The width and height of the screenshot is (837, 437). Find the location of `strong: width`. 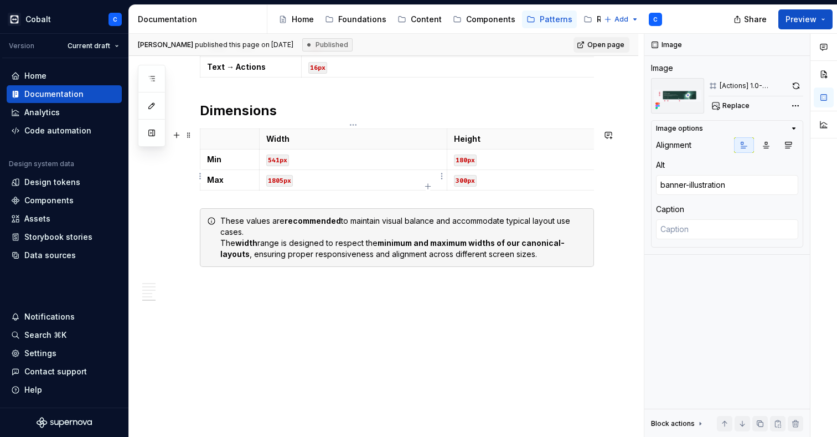

strong: width is located at coordinates (246, 242).